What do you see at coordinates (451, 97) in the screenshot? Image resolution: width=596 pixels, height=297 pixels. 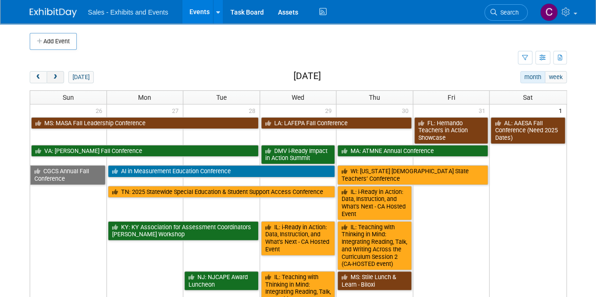 I see `span: Fri` at bounding box center [451, 97].